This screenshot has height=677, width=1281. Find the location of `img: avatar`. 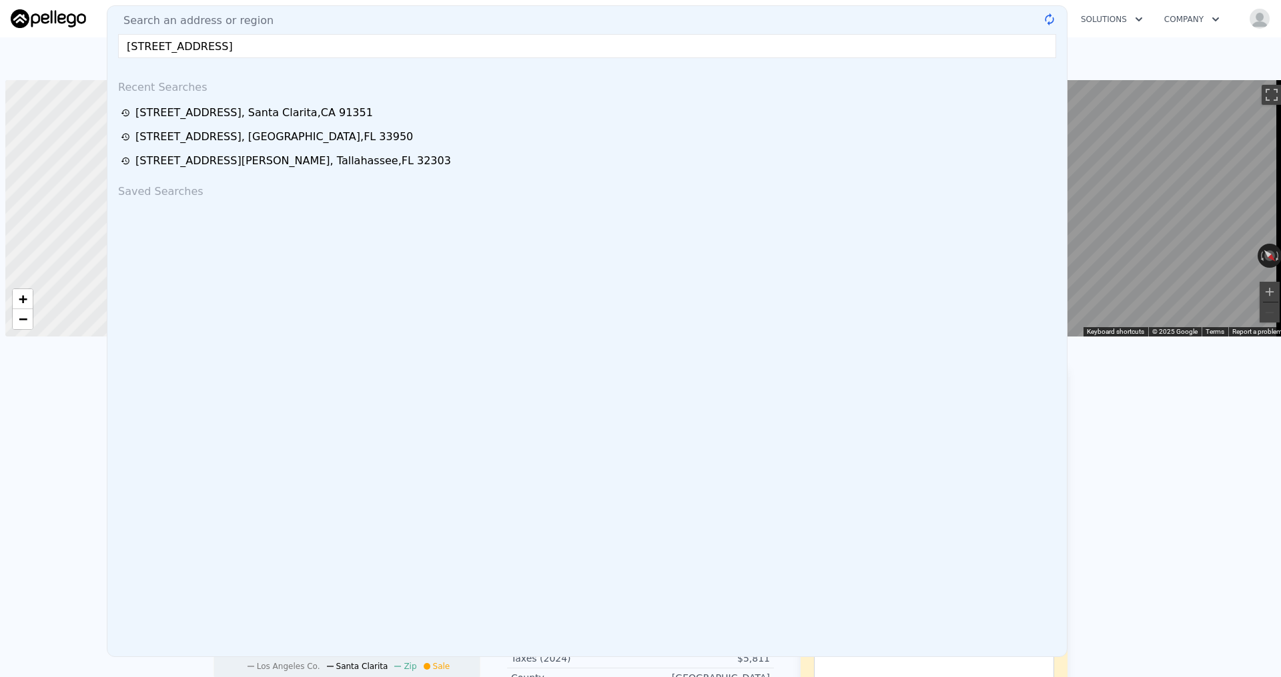

img: avatar is located at coordinates (1260, 19).